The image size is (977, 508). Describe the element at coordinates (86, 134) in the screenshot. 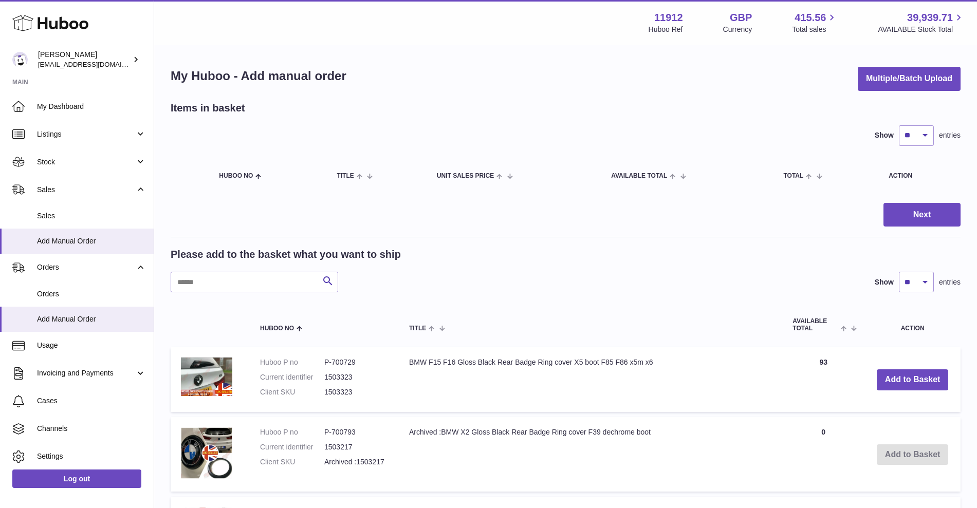

I see `span: Listings` at that location.